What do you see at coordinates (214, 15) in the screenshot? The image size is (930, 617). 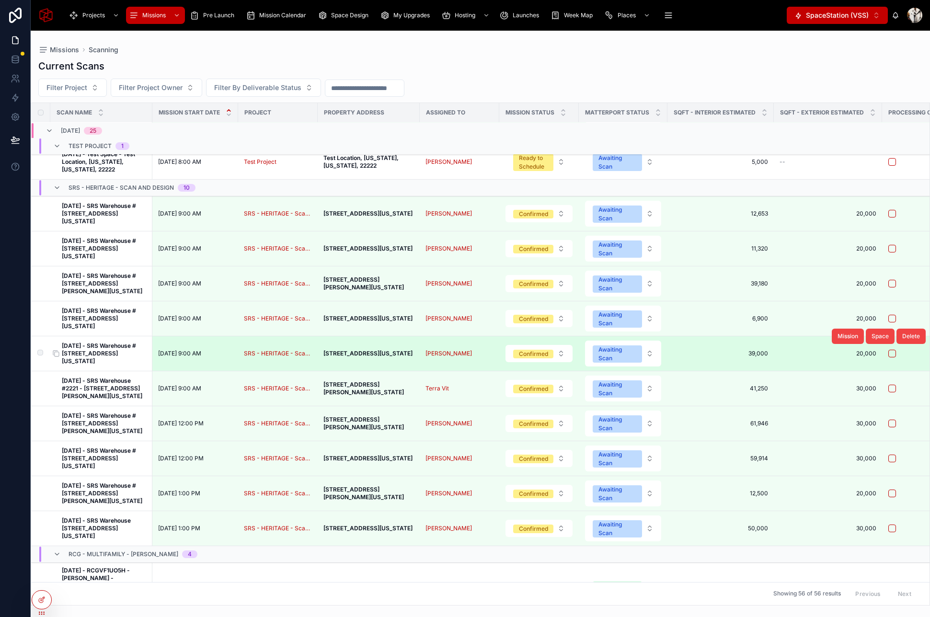 I see `a: Pre Launch` at bounding box center [214, 15].